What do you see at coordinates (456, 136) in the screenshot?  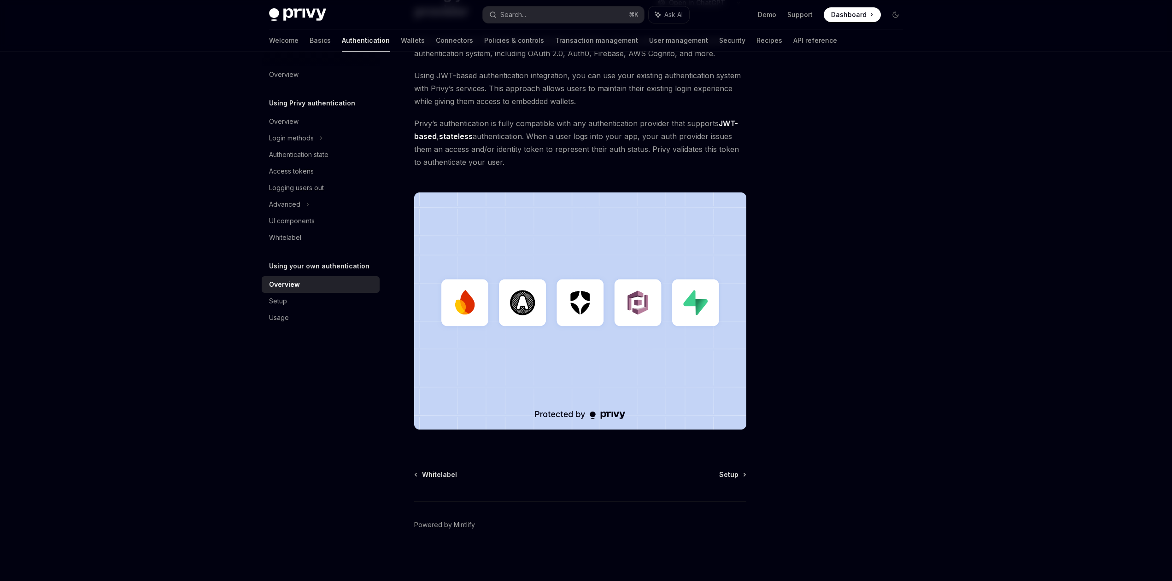 I see `a: stateless` at bounding box center [456, 136].